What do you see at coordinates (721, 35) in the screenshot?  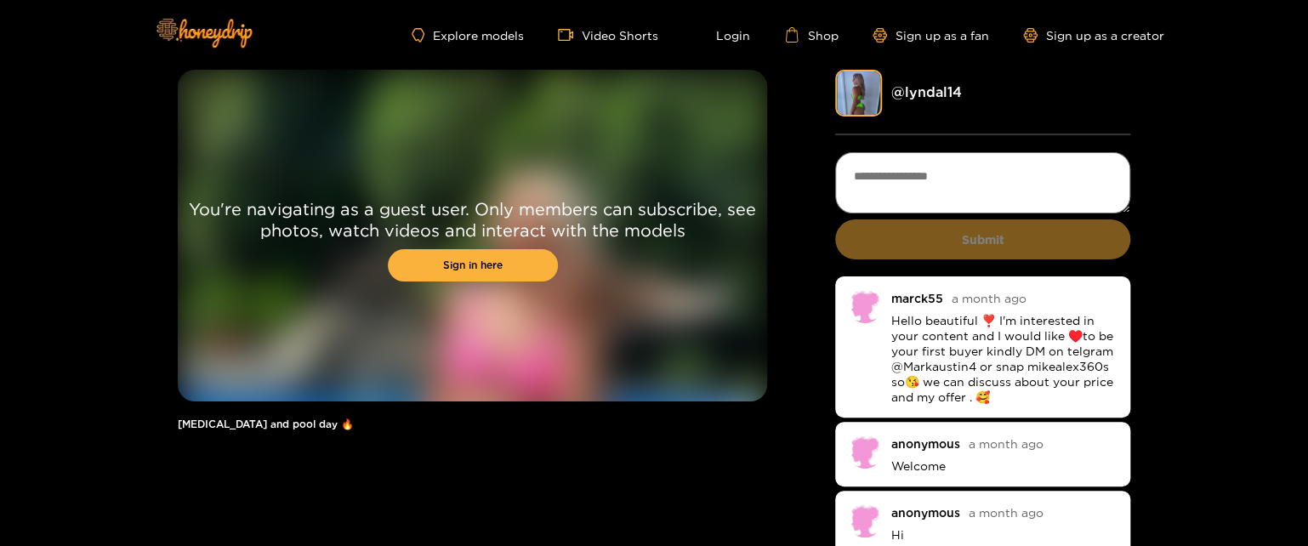 I see `a: Login` at bounding box center [721, 35].